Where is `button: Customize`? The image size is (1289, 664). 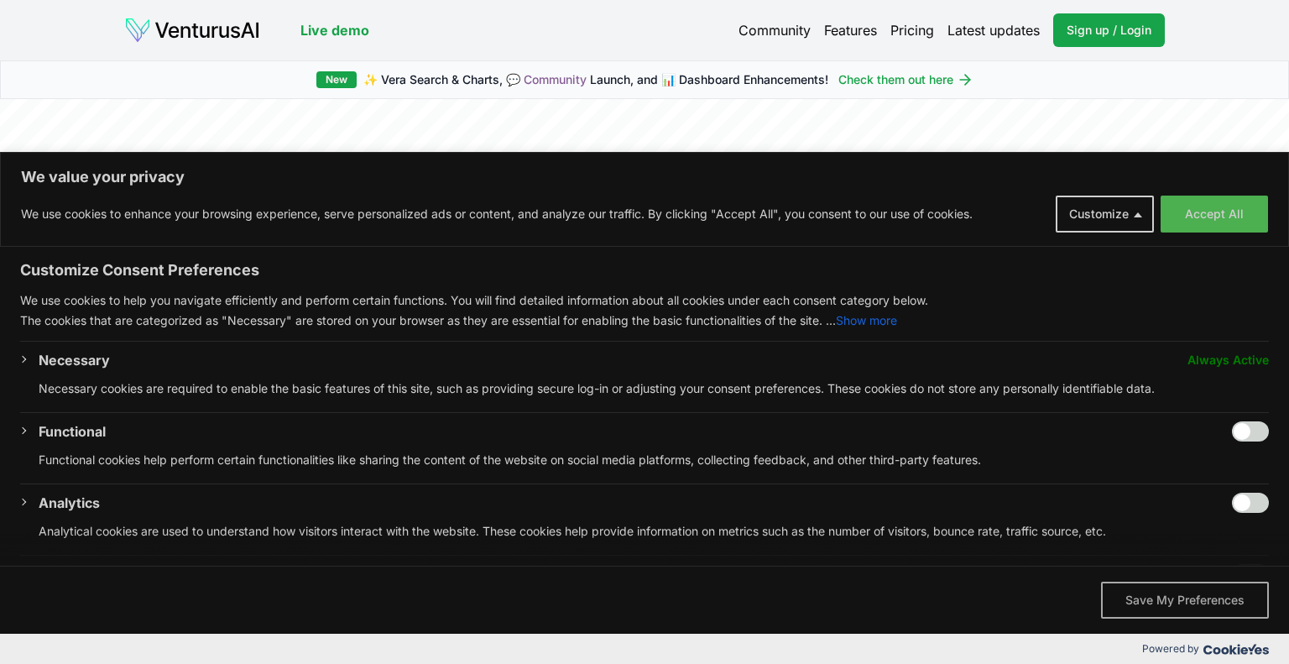 button: Customize is located at coordinates (1104, 214).